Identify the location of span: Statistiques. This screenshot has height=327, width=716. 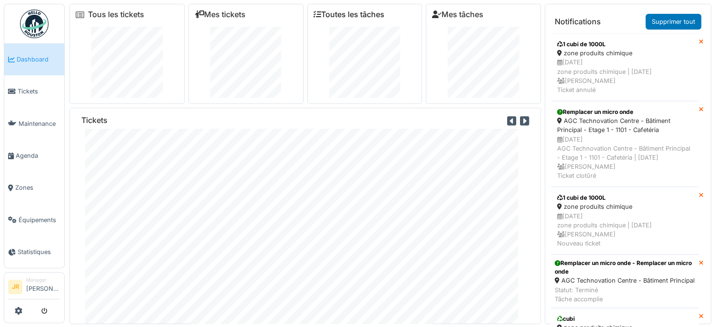
(39, 251).